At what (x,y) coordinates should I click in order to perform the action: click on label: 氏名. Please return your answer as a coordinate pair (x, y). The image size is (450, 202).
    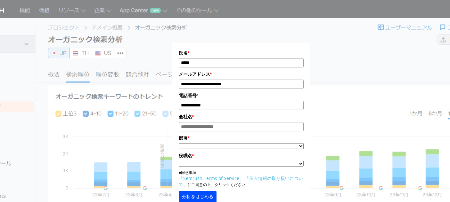
    Looking at the image, I should click on (241, 53).